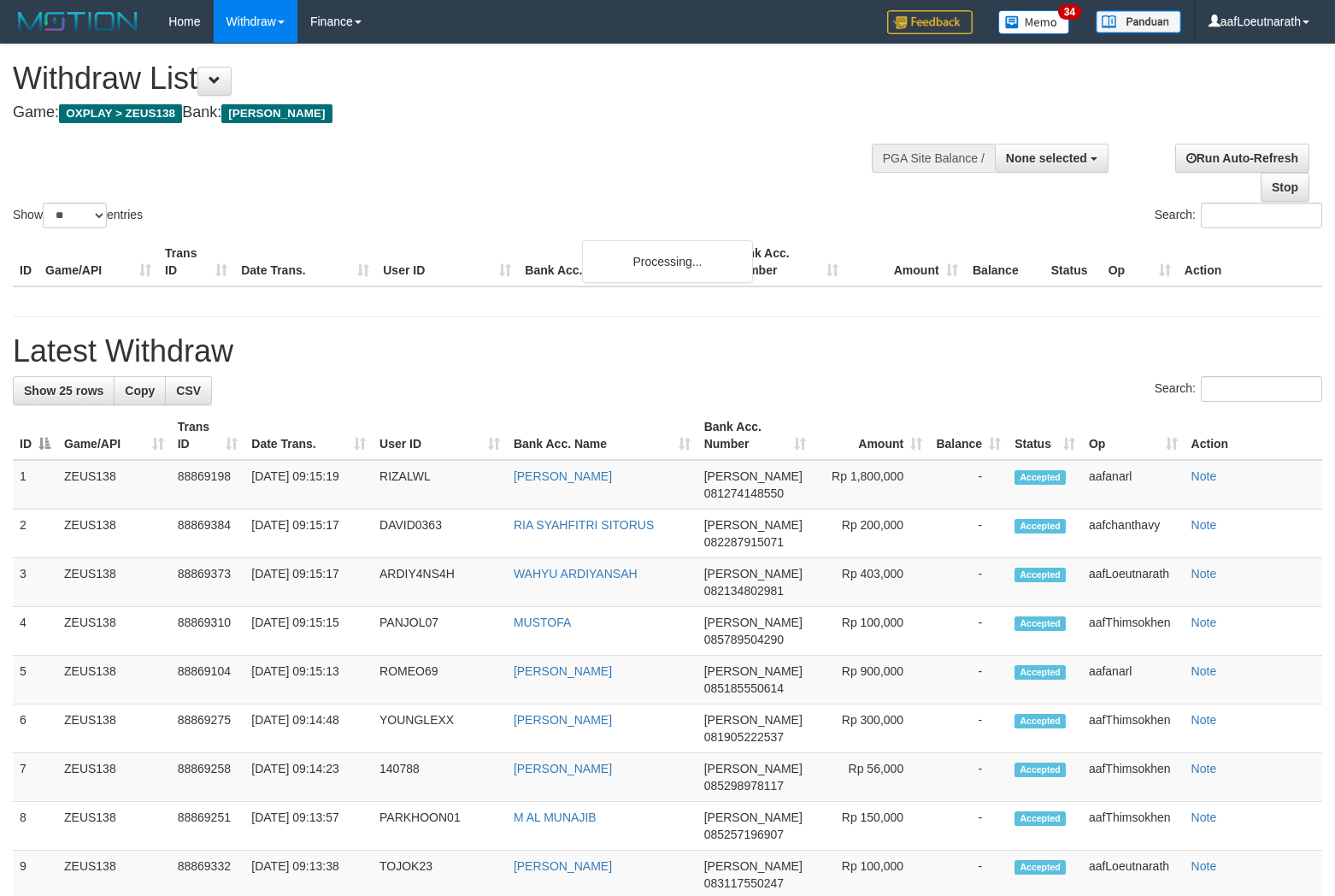 The height and width of the screenshot is (896, 1335). I want to click on img: MOTION_logo.png, so click(78, 21).